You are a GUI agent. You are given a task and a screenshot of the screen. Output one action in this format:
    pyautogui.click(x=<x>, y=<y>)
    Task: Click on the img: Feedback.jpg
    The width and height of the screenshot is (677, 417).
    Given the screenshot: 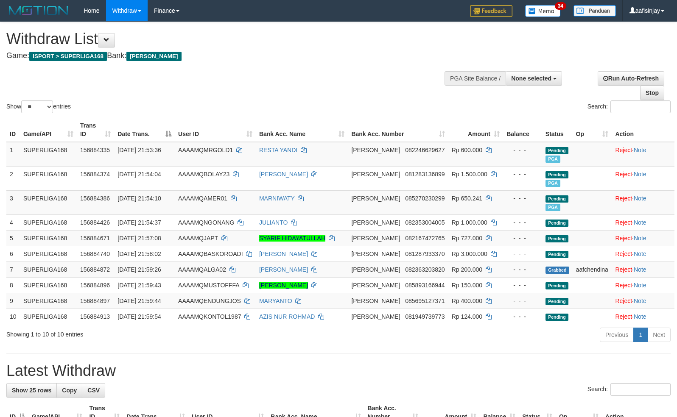 What is the action you would take?
    pyautogui.click(x=491, y=11)
    